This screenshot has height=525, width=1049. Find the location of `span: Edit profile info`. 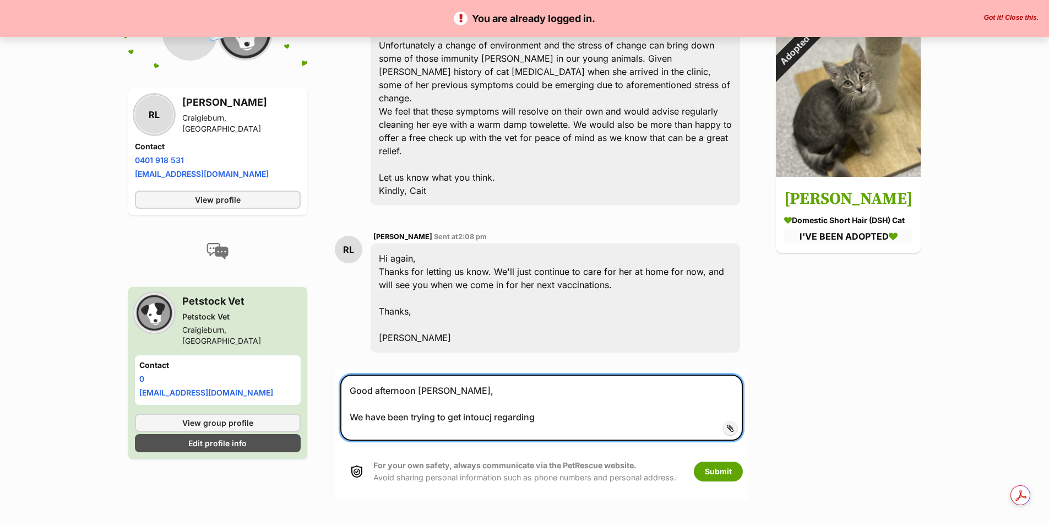

span: Edit profile info is located at coordinates (217, 443).